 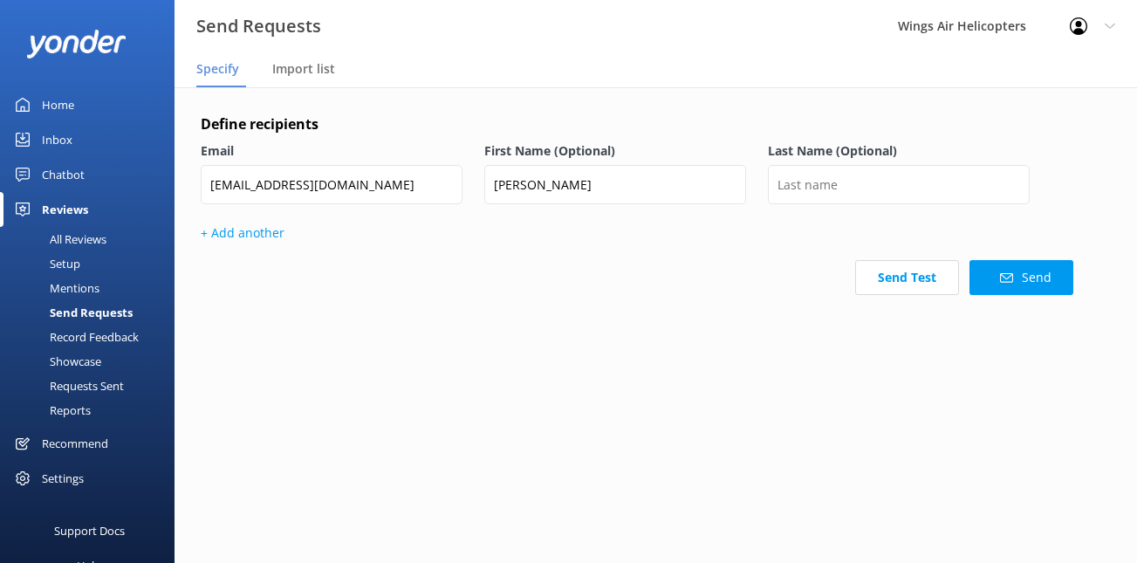 I want to click on h4: Define recipients, so click(x=637, y=125).